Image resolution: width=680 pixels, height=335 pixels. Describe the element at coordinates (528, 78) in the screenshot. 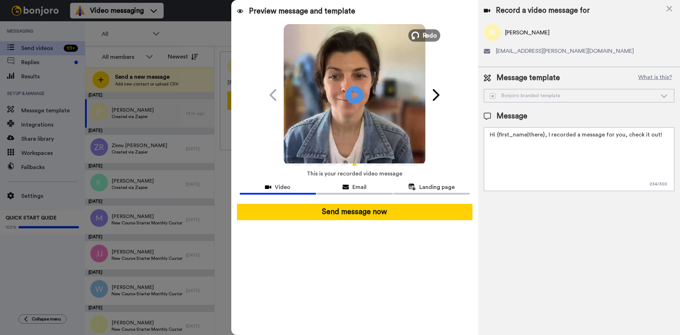

I see `span: Message template` at that location.